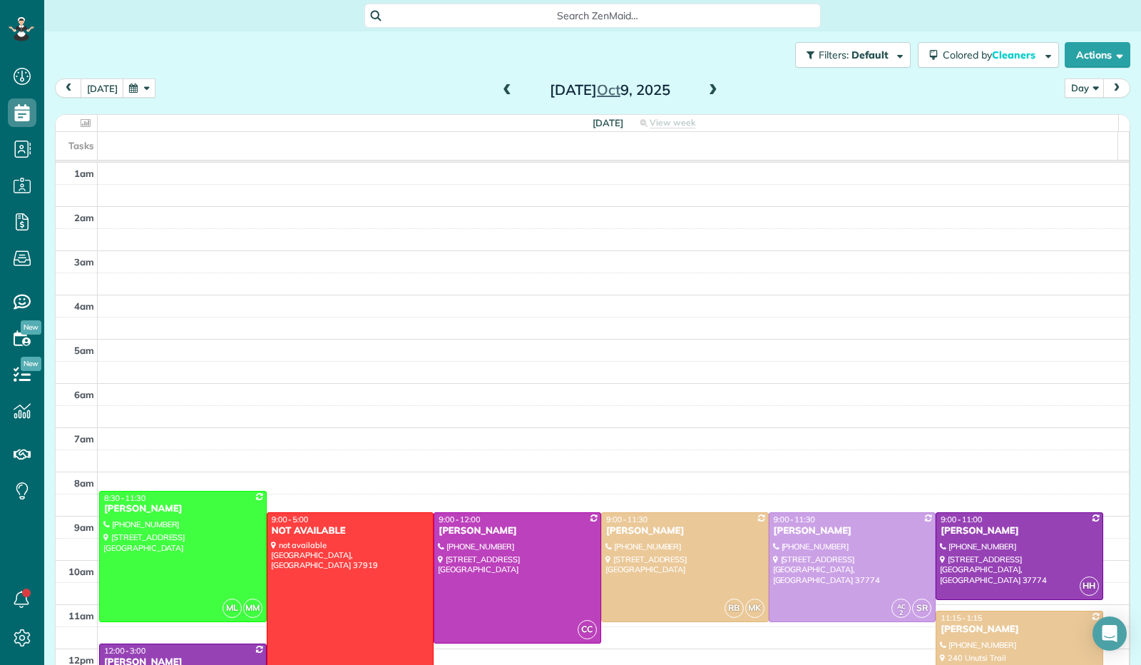 This screenshot has height=665, width=1141. I want to click on span: SR, so click(921, 608).